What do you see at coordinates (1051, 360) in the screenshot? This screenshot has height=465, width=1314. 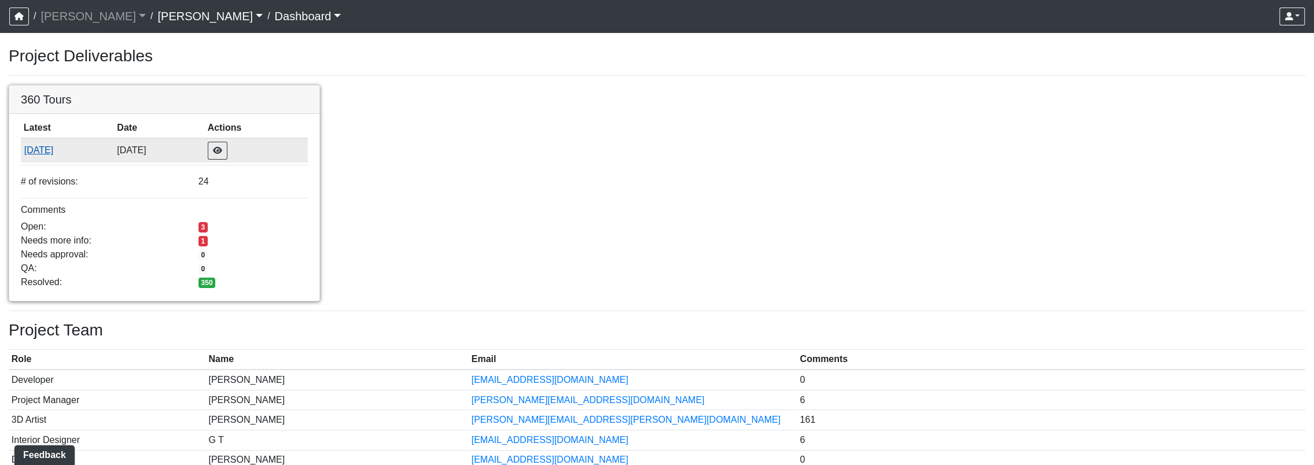 I see `th: Comments` at bounding box center [1051, 360].